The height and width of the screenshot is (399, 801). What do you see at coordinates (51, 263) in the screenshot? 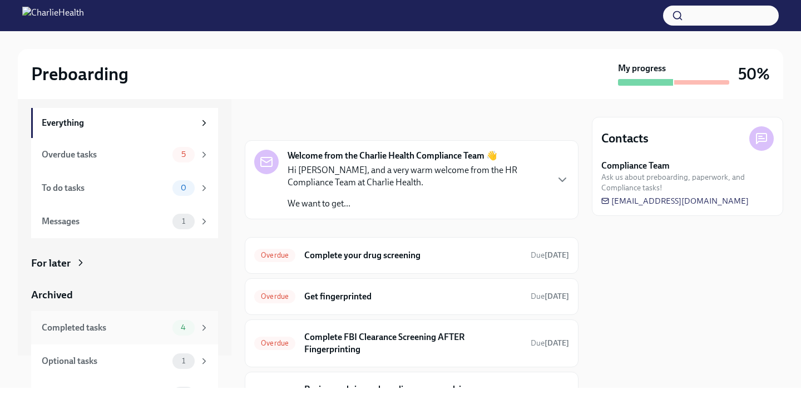
I see `div: For later` at bounding box center [51, 263].